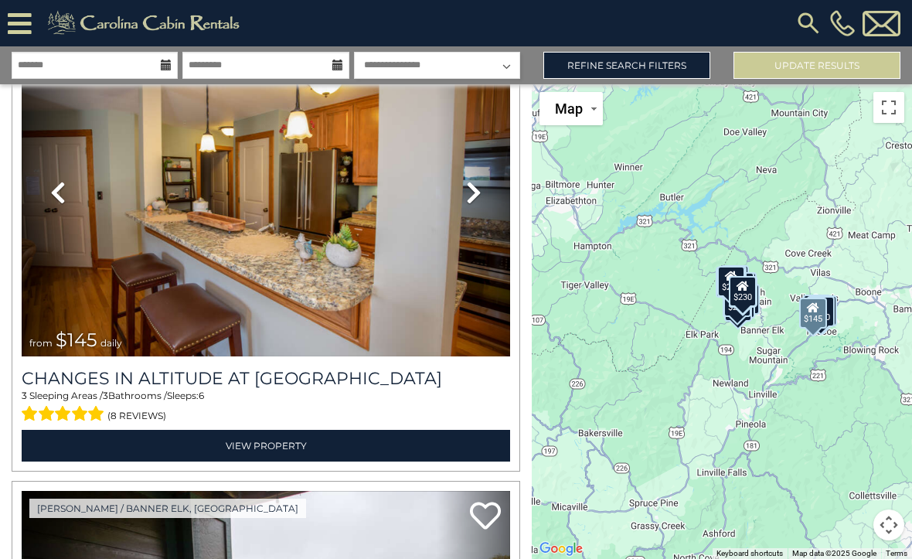 The width and height of the screenshot is (912, 559). Describe the element at coordinates (808, 23) in the screenshot. I see `img: search-regular.svg` at that location.